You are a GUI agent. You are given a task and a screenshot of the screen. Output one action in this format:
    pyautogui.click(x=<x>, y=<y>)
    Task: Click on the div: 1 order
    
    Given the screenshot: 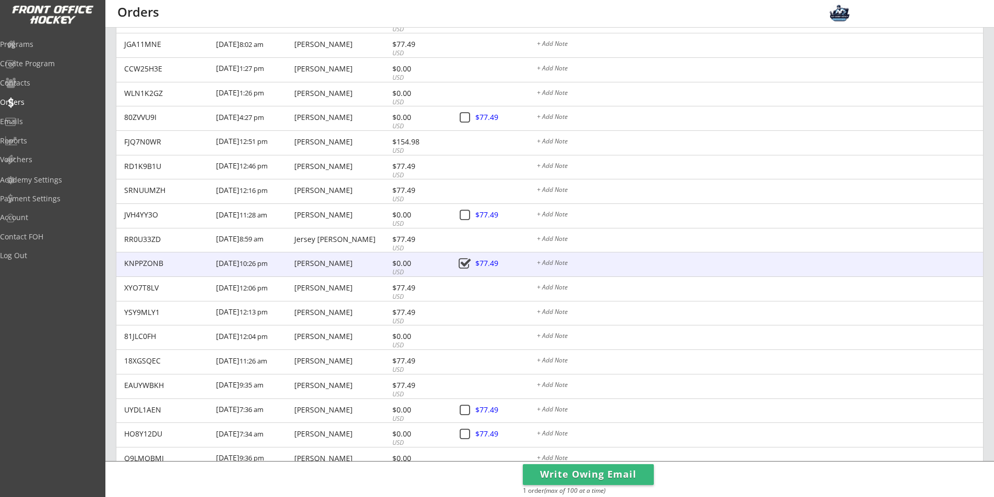 What is the action you would take?
    pyautogui.click(x=585, y=491)
    